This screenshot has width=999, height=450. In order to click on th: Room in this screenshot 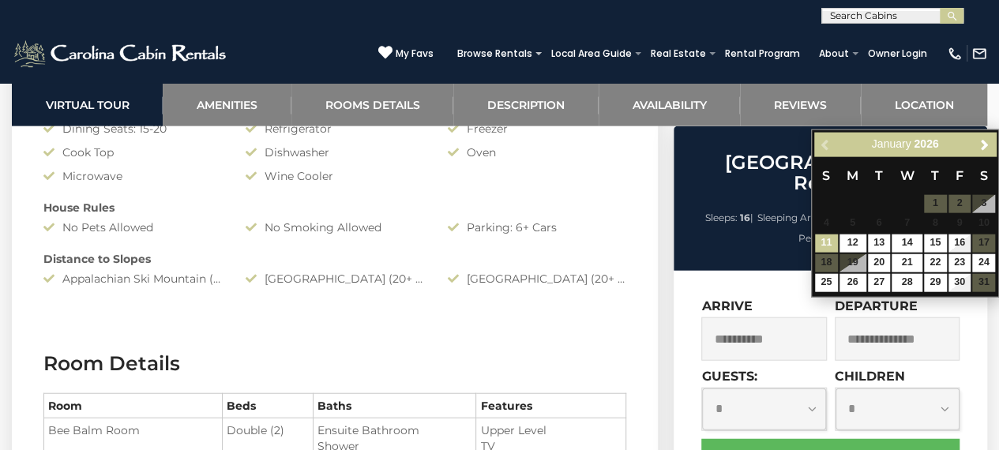, I will do `click(133, 406)`.